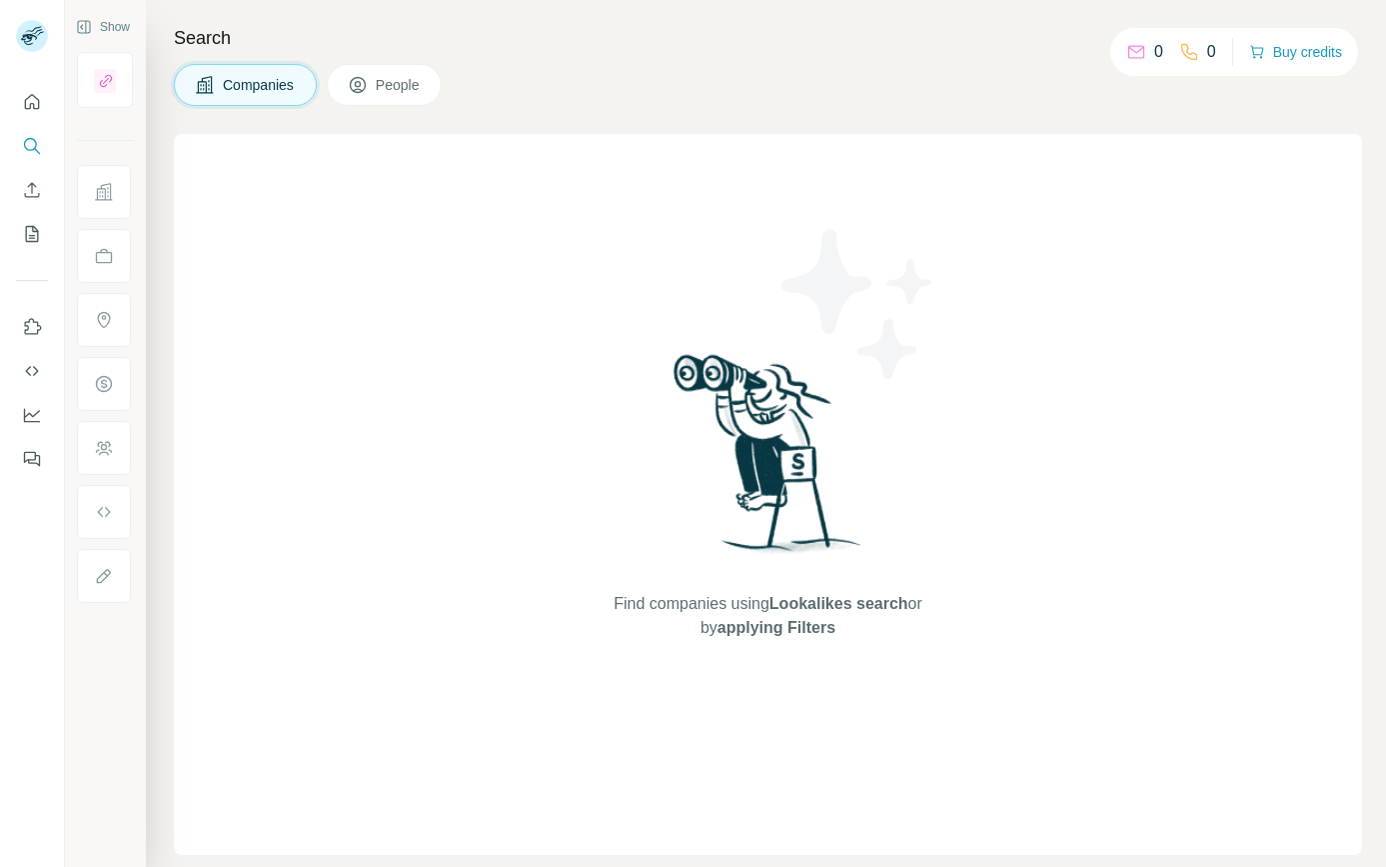  Describe the element at coordinates (32, 459) in the screenshot. I see `button: Feedback` at that location.